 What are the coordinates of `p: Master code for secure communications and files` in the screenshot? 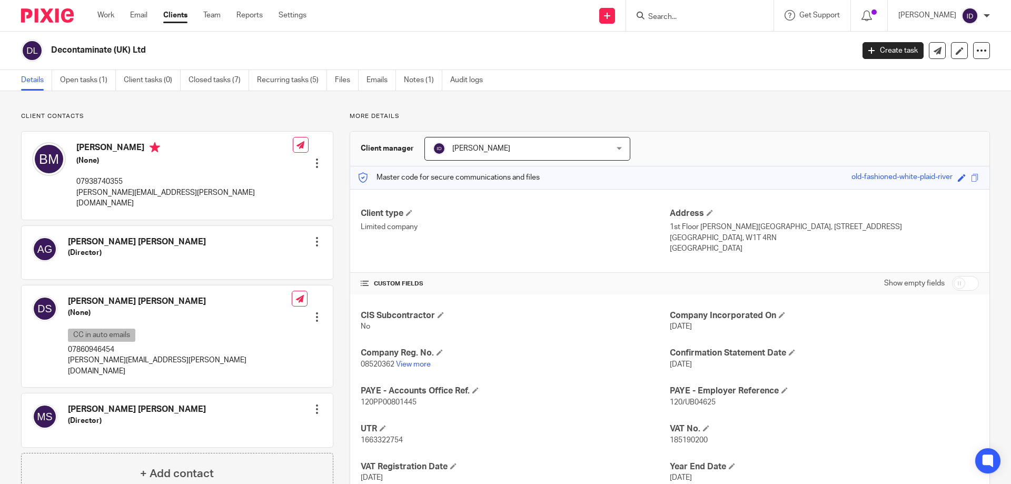 It's located at (448, 177).